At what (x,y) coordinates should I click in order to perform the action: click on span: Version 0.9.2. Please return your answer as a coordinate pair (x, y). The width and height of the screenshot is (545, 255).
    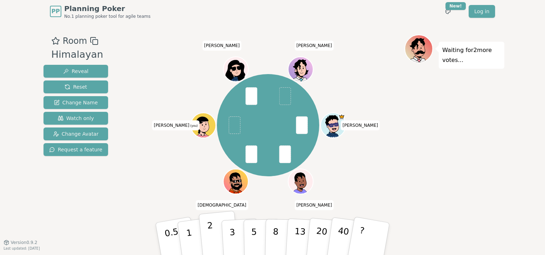
    Looking at the image, I should click on (24, 243).